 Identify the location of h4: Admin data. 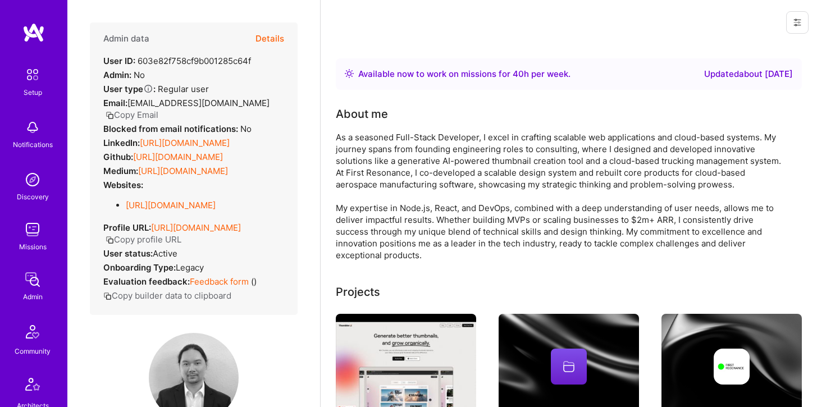
(126, 39).